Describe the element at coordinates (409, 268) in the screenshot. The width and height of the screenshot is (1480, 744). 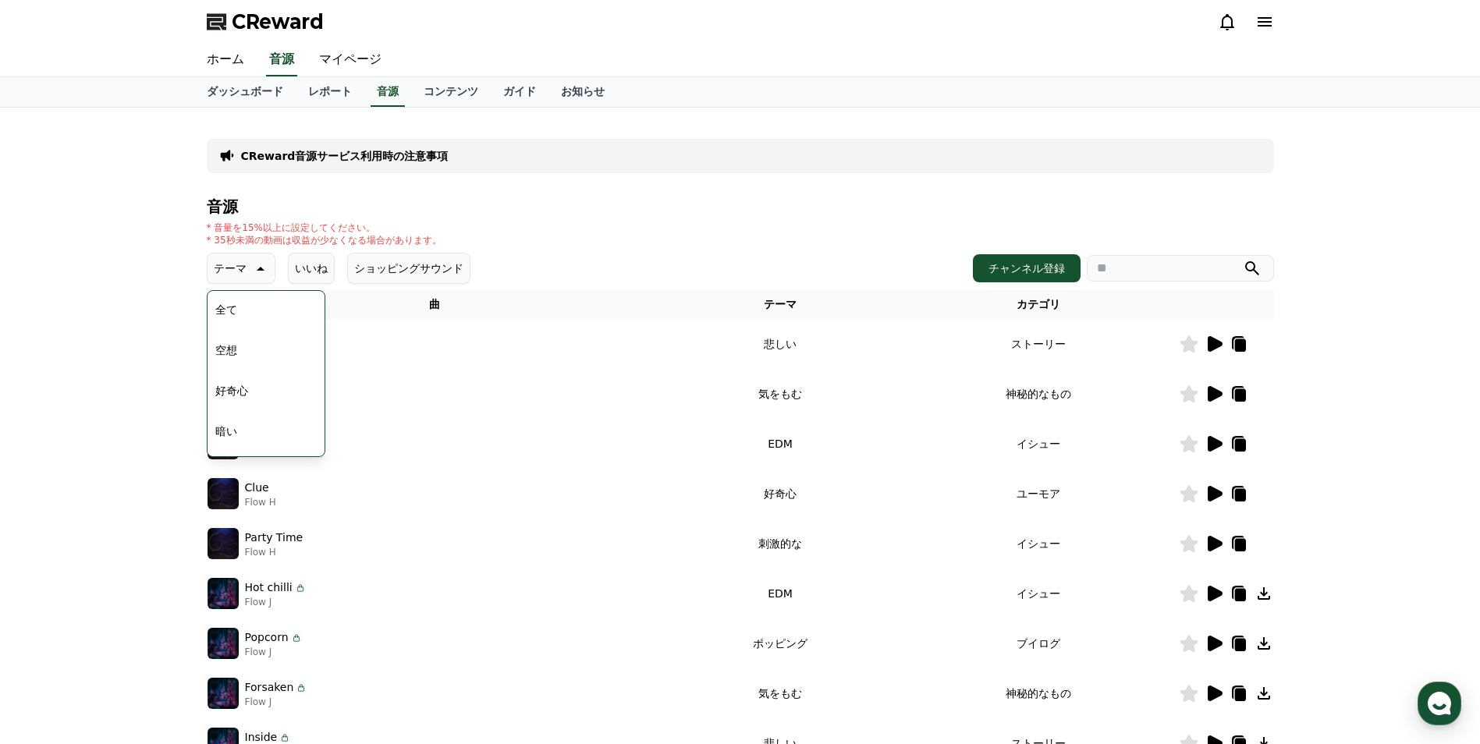
I see `button: ショッピングサウンド` at that location.